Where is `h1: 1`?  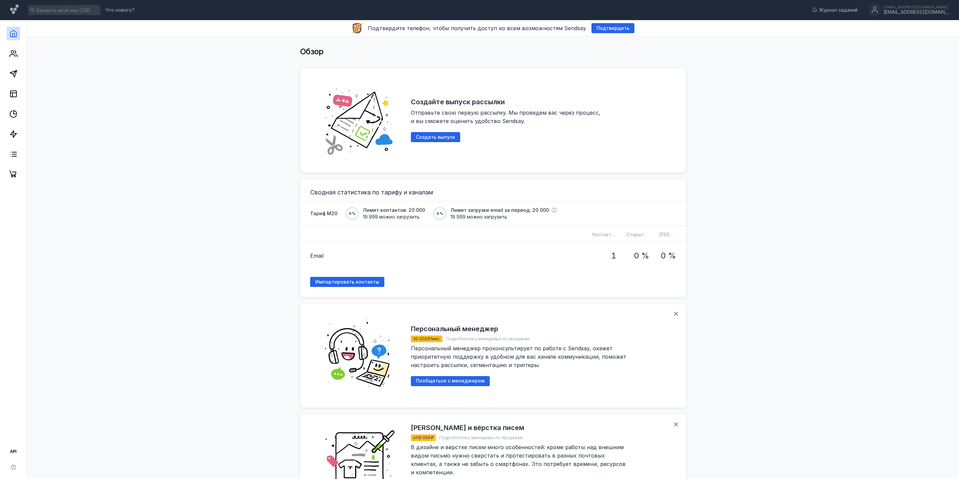
h1: 1 is located at coordinates (613, 256).